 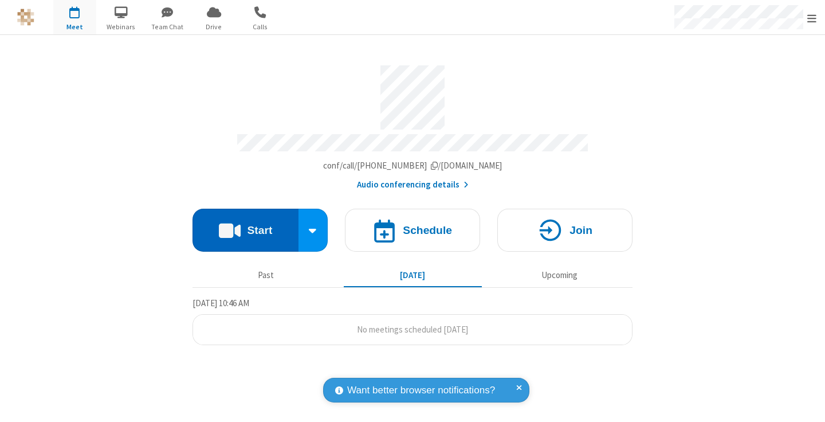 What do you see at coordinates (427, 230) in the screenshot?
I see `h4: Schedule` at bounding box center [427, 230].